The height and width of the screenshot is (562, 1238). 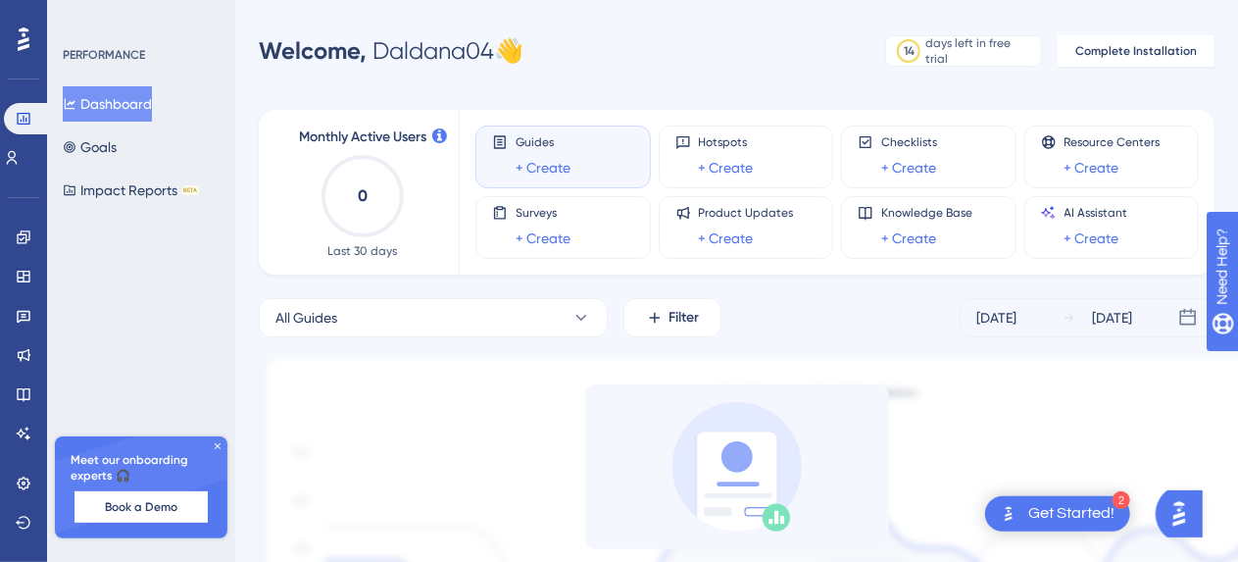 What do you see at coordinates (84, 17) in the screenshot?
I see `span: Need Help?` at bounding box center [84, 17].